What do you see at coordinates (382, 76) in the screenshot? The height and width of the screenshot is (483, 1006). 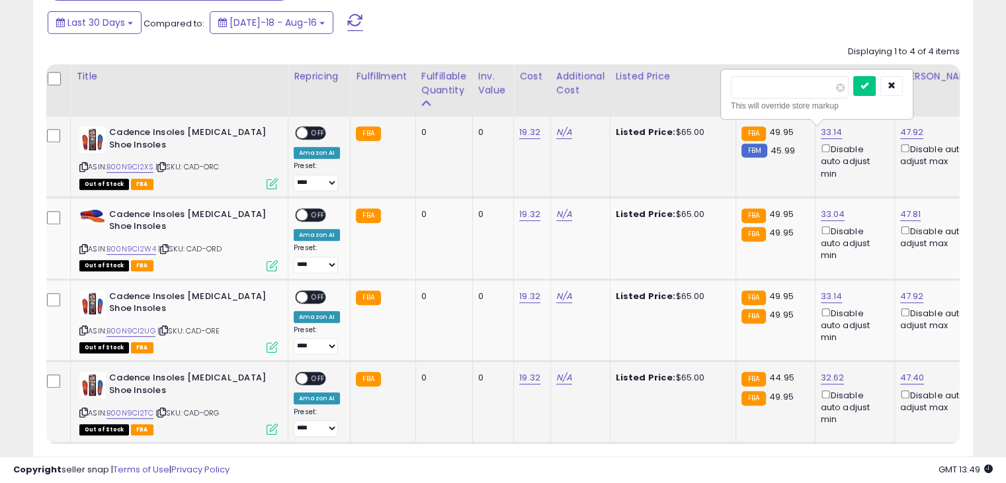 I see `div: Fulfillment` at bounding box center [382, 76].